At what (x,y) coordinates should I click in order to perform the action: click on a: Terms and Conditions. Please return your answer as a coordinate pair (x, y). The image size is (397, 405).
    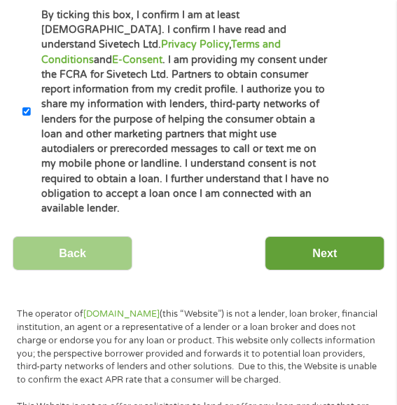
    Looking at the image, I should click on (160, 52).